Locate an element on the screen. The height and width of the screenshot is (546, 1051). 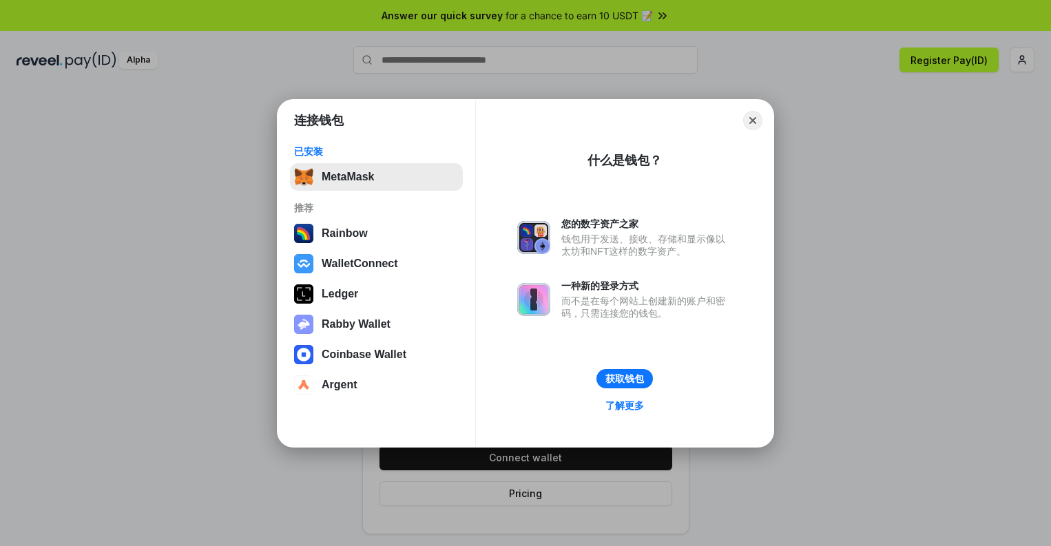
button: WalletConnect is located at coordinates (376, 264).